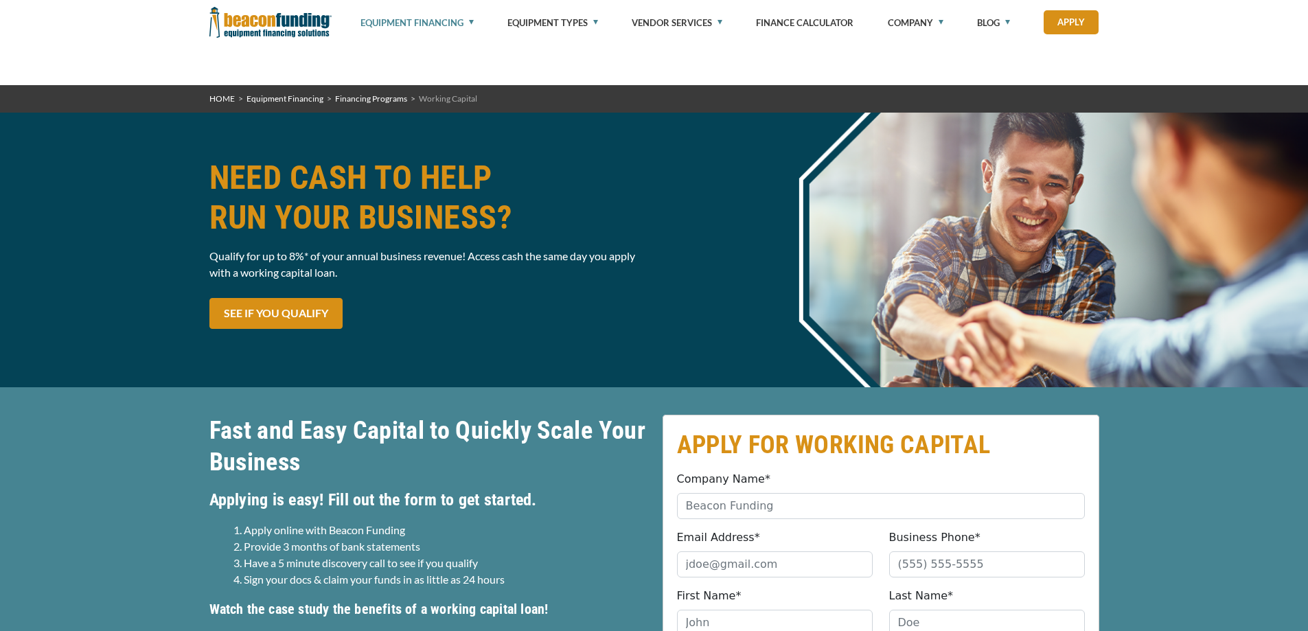 The height and width of the screenshot is (631, 1308). I want to click on li: Have a 5 minute discovery call to see if you qualify, so click(445, 563).